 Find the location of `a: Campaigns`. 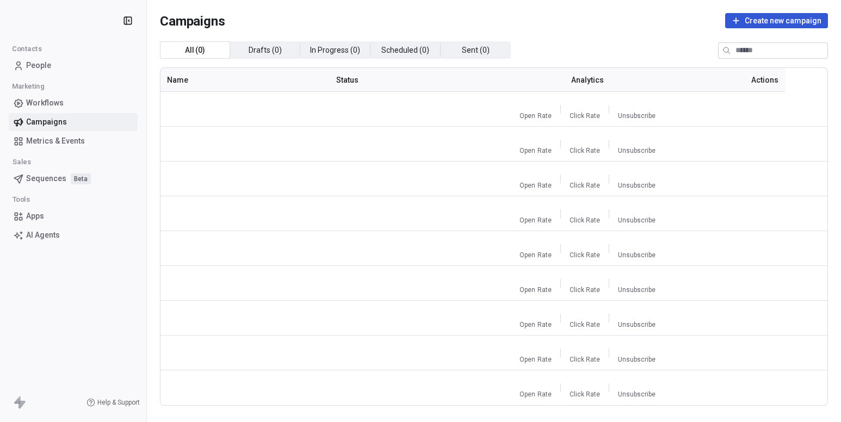

a: Campaigns is located at coordinates (73, 122).